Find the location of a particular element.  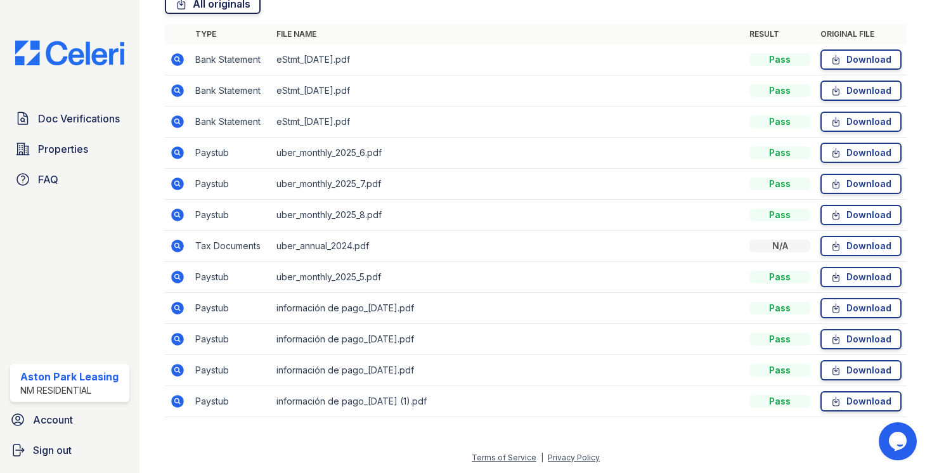

td: Tax Documents is located at coordinates (231, 246).